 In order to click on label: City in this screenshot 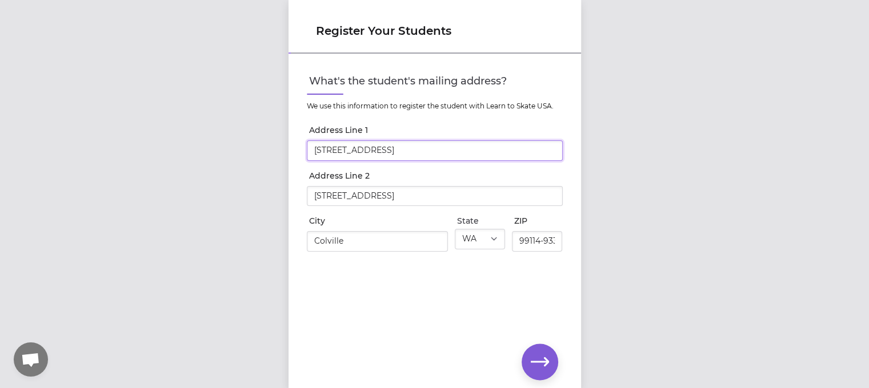, I will do `click(378, 221)`.